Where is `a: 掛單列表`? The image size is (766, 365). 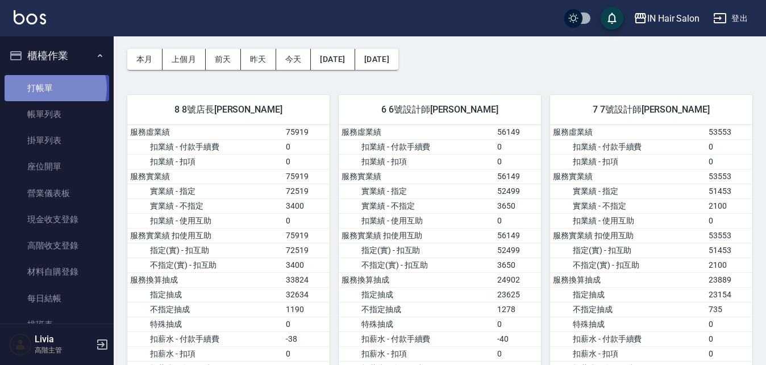 a: 掛單列表 is located at coordinates (57, 140).